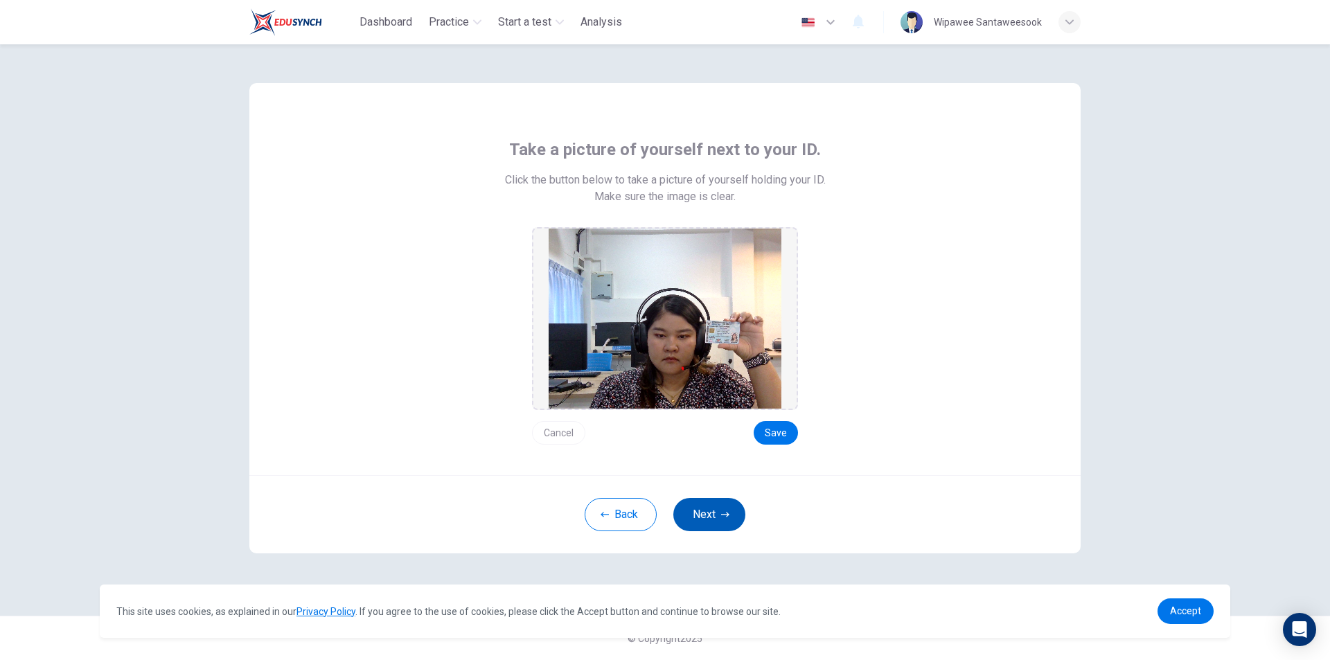  What do you see at coordinates (386, 22) in the screenshot?
I see `button: Dashboard` at bounding box center [386, 22].